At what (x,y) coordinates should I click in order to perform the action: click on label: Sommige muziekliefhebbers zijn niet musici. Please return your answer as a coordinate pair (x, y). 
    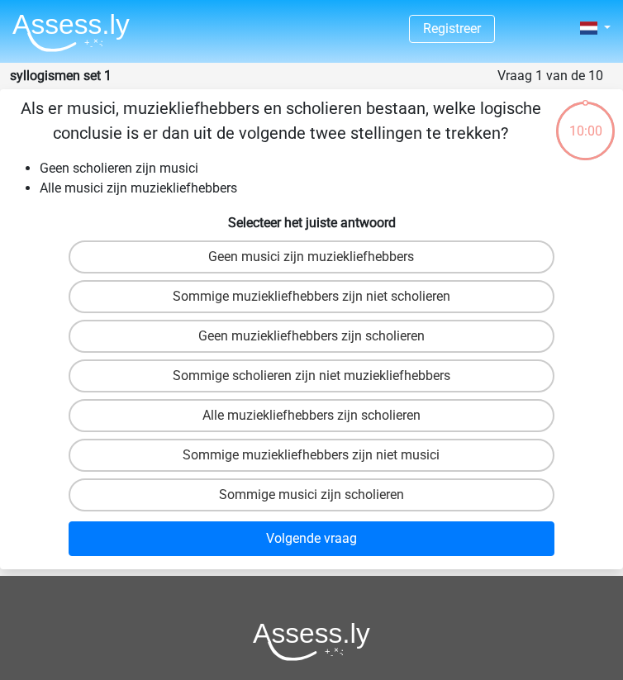
    Looking at the image, I should click on (311, 455).